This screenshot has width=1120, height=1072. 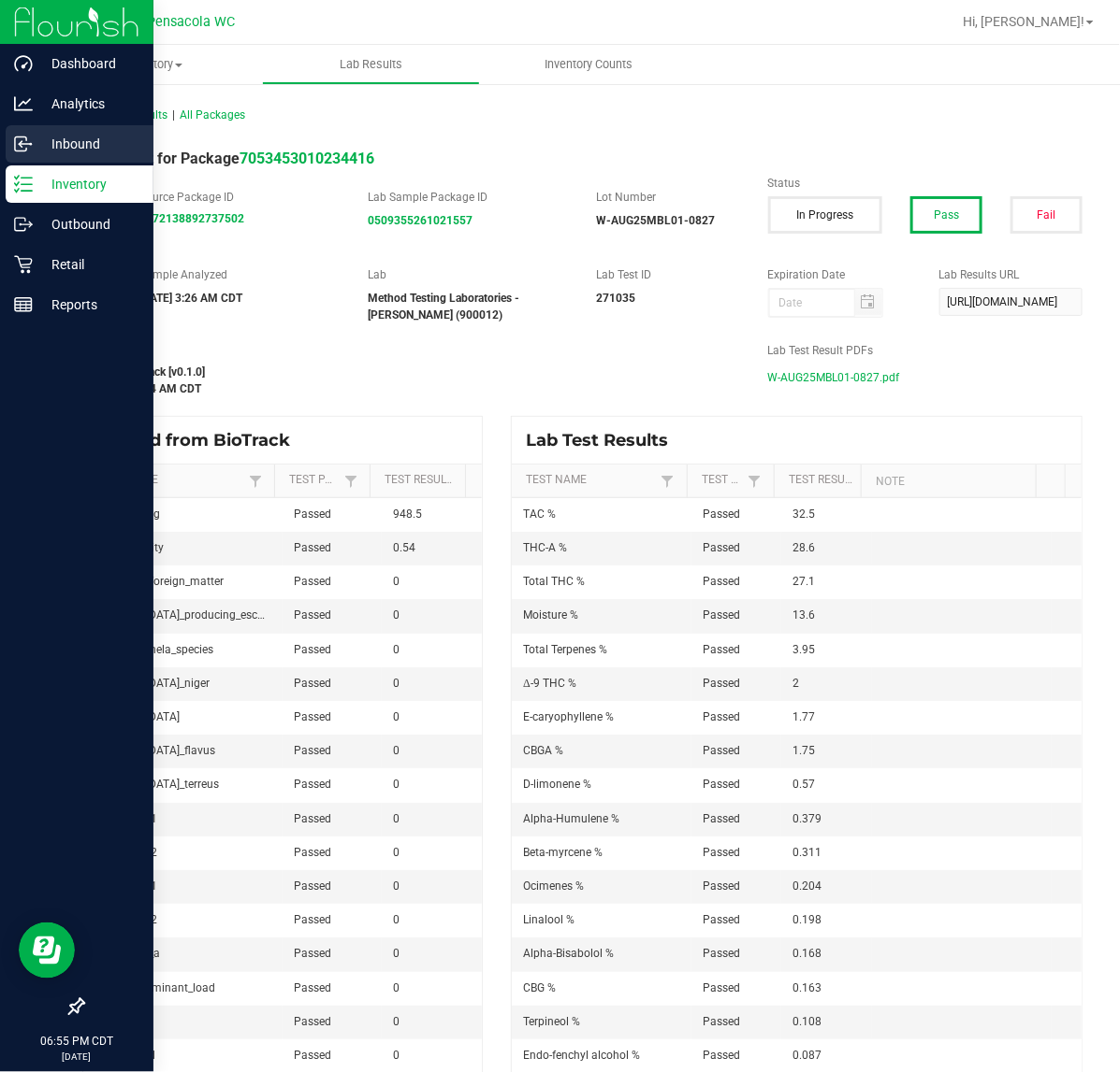 What do you see at coordinates (588, 65) in the screenshot?
I see `span: Inventory Counts` at bounding box center [588, 65].